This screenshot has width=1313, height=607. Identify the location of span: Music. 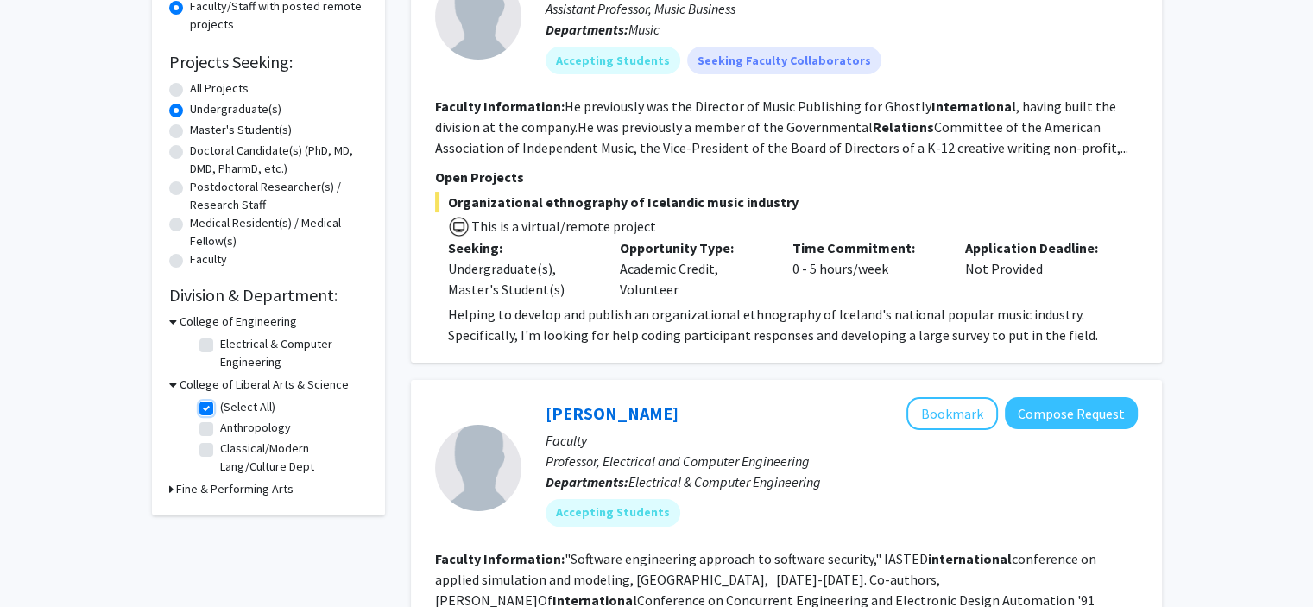
(644, 29).